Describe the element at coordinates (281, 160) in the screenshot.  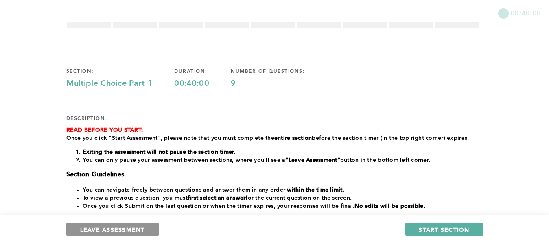
I see `li: You can only pause your assessment between sections, where you'll see a button in the bottom left...` at that location.